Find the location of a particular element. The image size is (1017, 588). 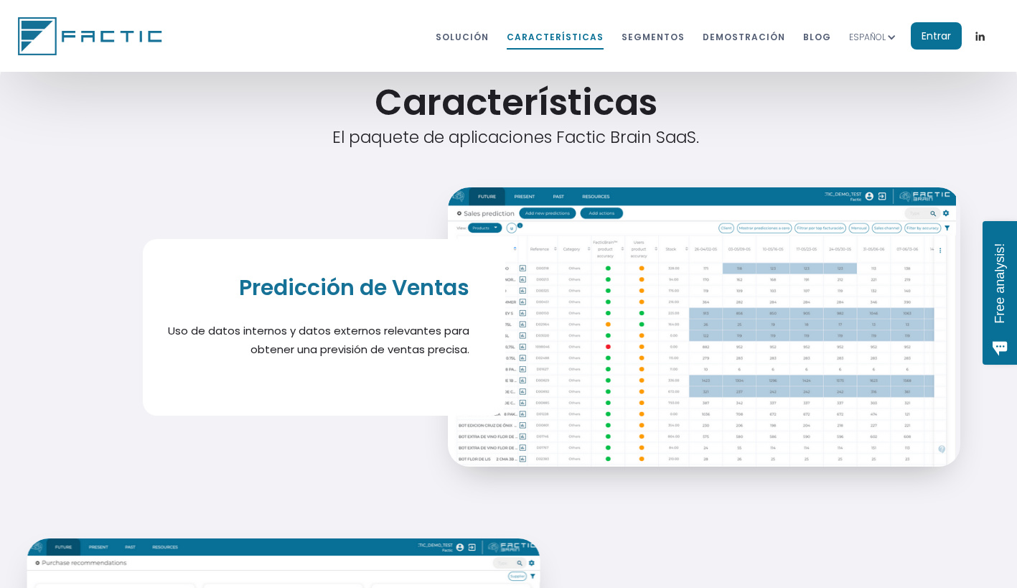

a: características is located at coordinates (555, 36).